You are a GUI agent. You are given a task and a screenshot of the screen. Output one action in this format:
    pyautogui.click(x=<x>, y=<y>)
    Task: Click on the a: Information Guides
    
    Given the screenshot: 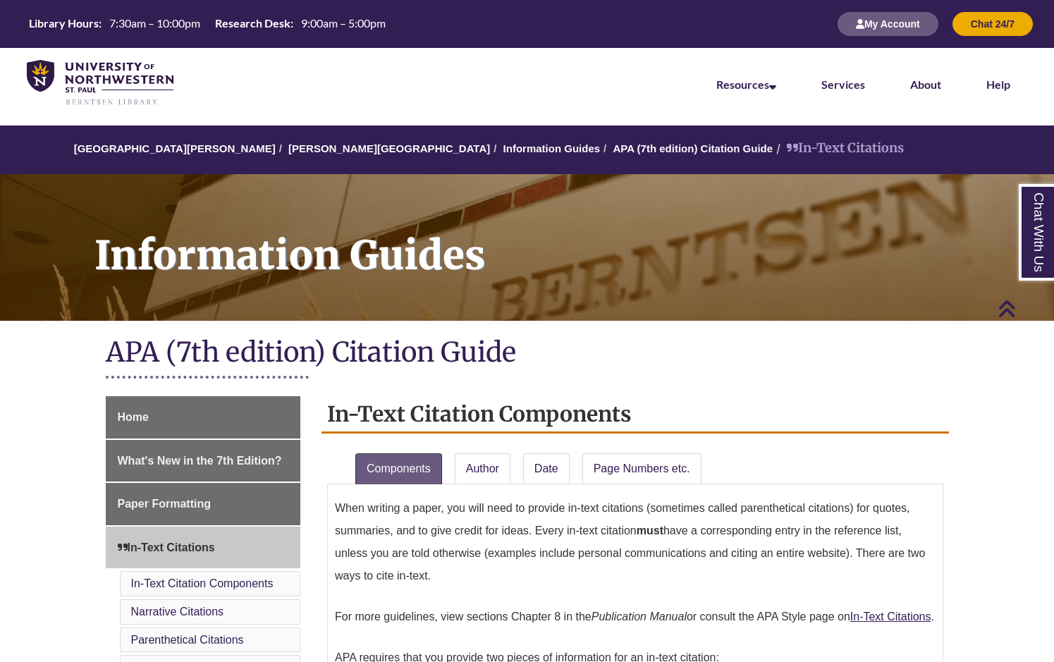 What is the action you would take?
    pyautogui.click(x=552, y=148)
    